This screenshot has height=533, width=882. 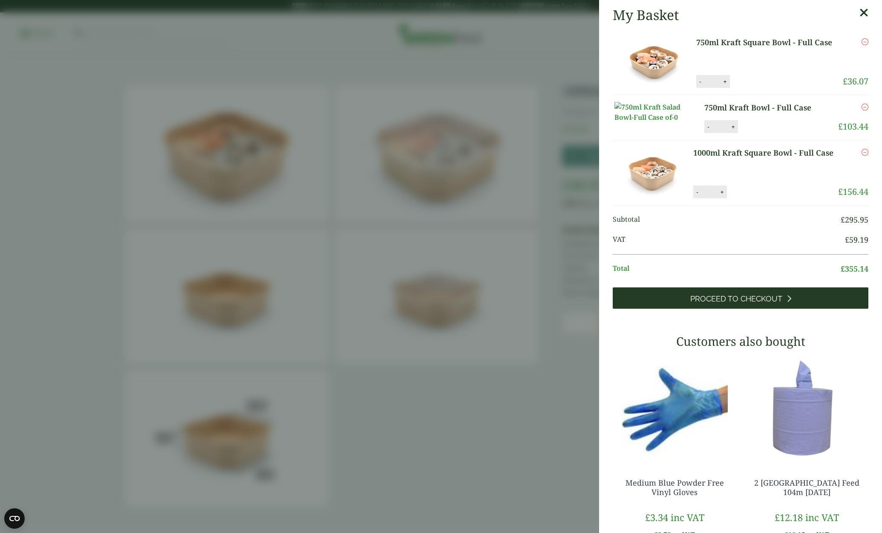 I want to click on button: Open CMP widget, so click(x=14, y=518).